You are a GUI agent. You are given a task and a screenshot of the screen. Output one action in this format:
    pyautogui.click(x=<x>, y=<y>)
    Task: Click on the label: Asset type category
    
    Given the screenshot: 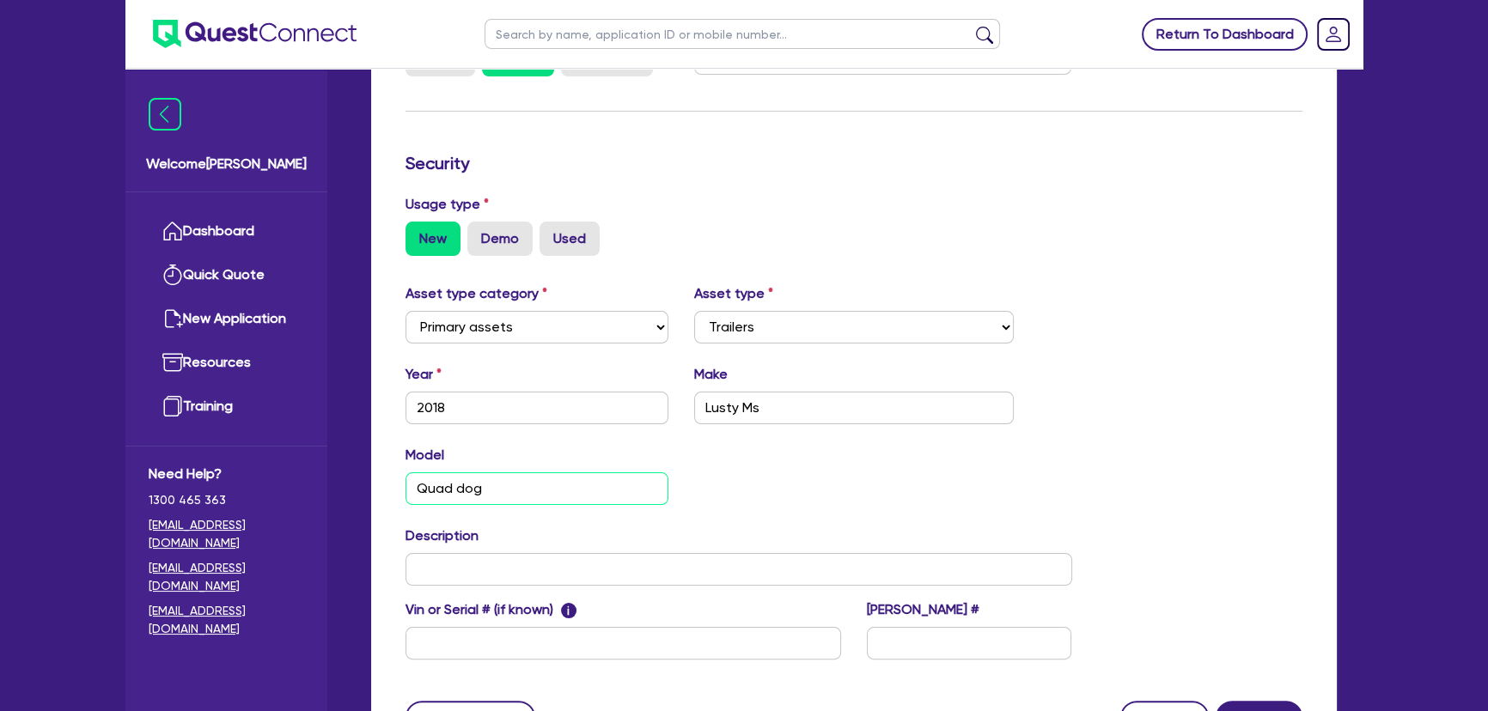 What is the action you would take?
    pyautogui.click(x=476, y=294)
    